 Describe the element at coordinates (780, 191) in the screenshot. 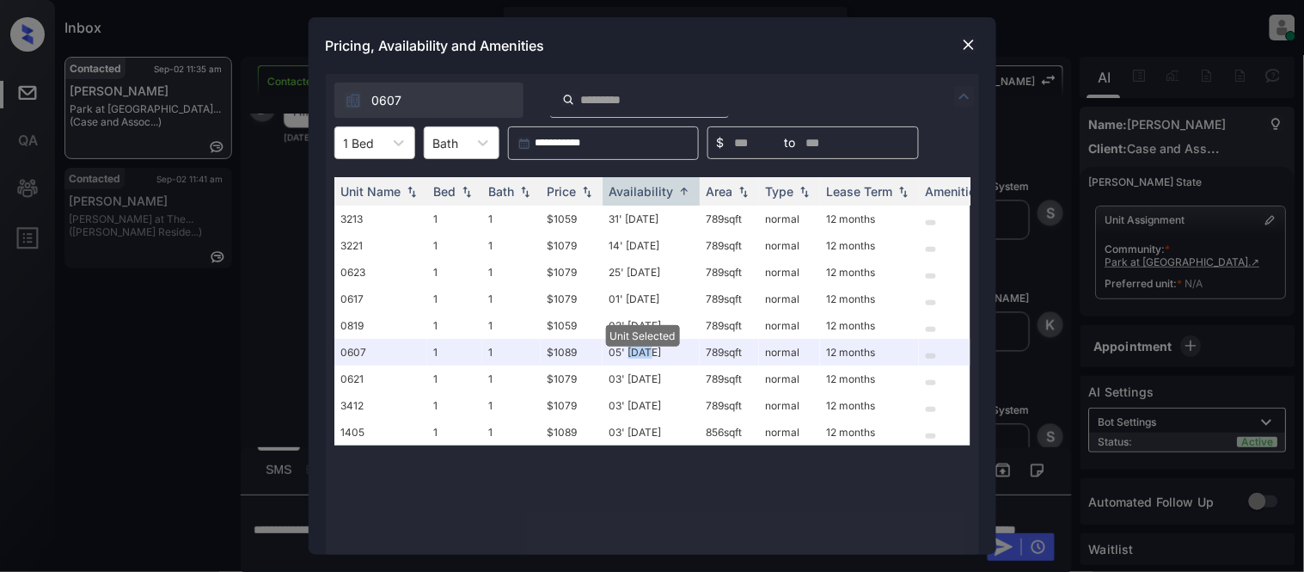

I see `div: Type` at that location.